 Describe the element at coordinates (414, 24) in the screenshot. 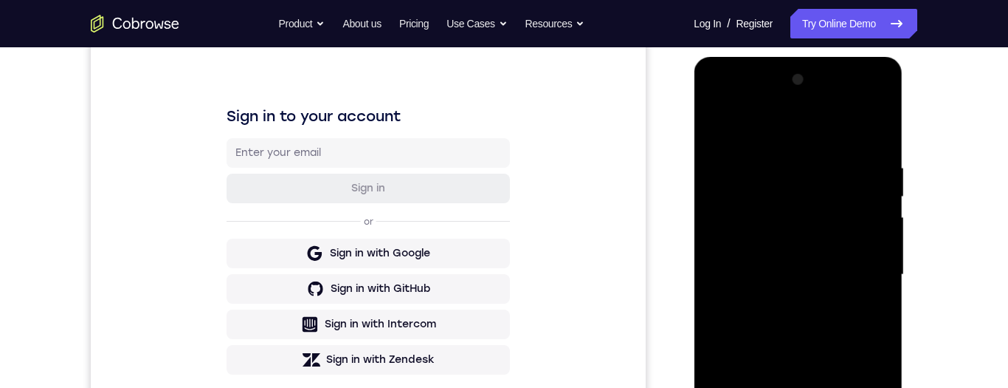

I see `a: Pricing` at that location.